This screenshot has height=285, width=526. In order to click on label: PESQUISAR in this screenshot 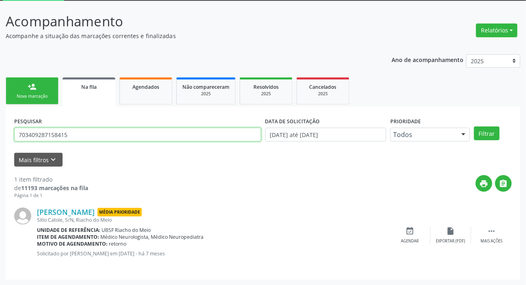, I will do `click(28, 121)`.